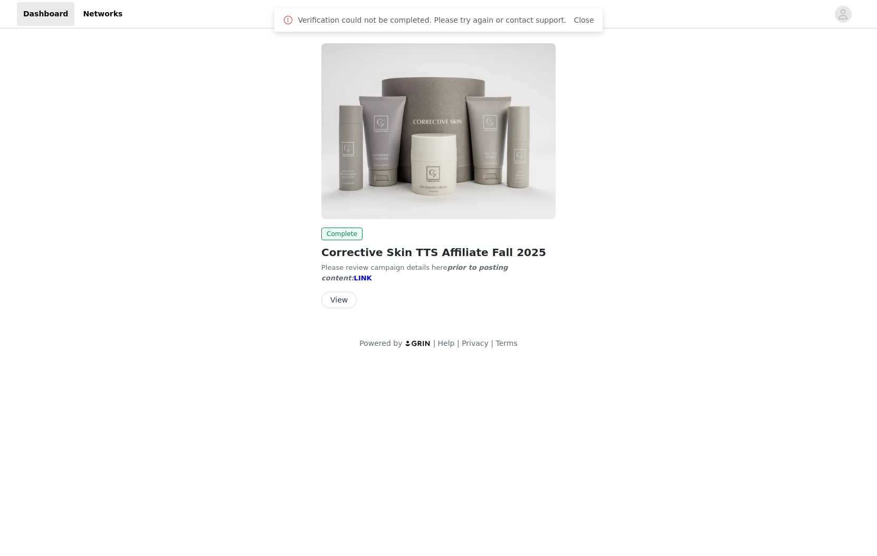 Image resolution: width=877 pixels, height=556 pixels. Describe the element at coordinates (438, 131) in the screenshot. I see `img: Corrective Skin (Joybyte)` at that location.